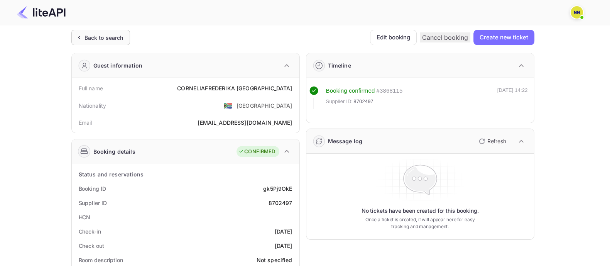 This screenshot has height=266, width=610. Describe the element at coordinates (101, 260) in the screenshot. I see `div: Room description` at that location.